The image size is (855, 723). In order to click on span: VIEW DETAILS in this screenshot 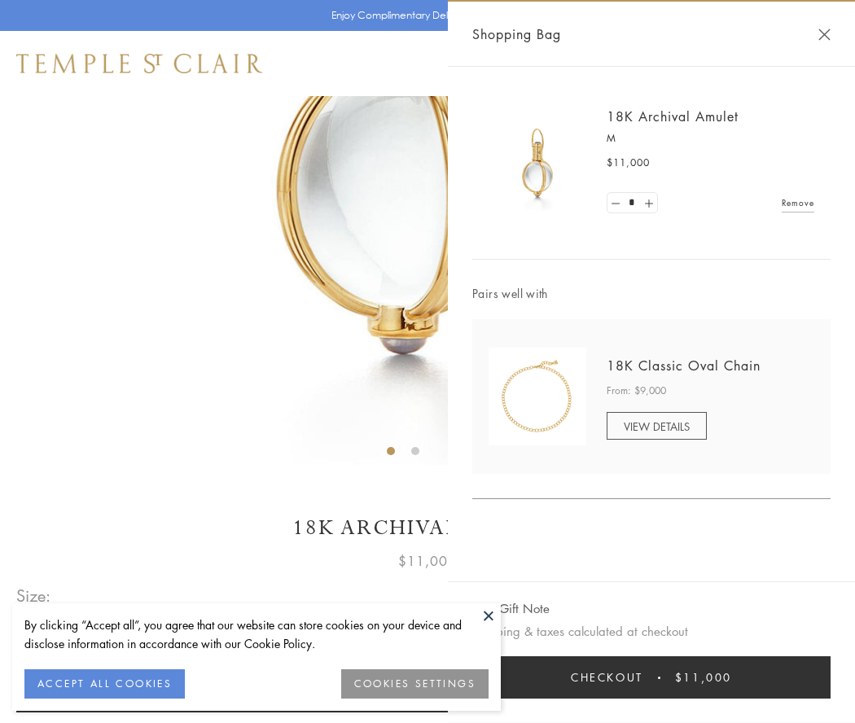, I will do `click(656, 426)`.